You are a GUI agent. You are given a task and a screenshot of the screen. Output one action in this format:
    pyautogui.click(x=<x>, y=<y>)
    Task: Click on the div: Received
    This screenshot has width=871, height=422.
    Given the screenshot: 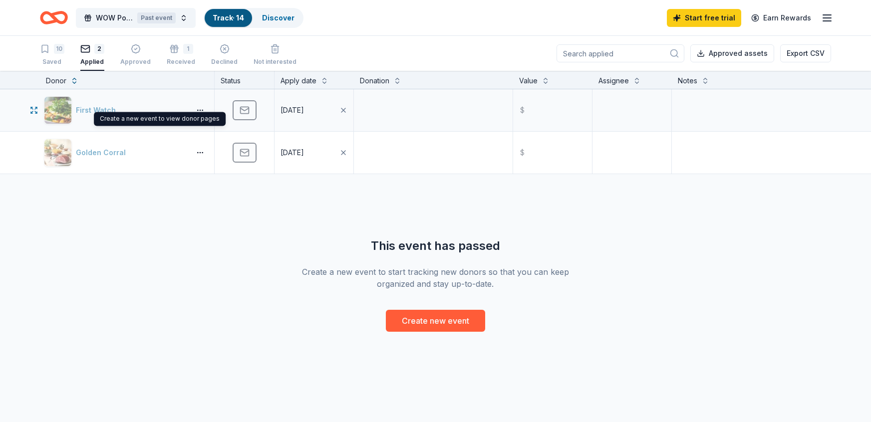 What is the action you would take?
    pyautogui.click(x=181, y=62)
    